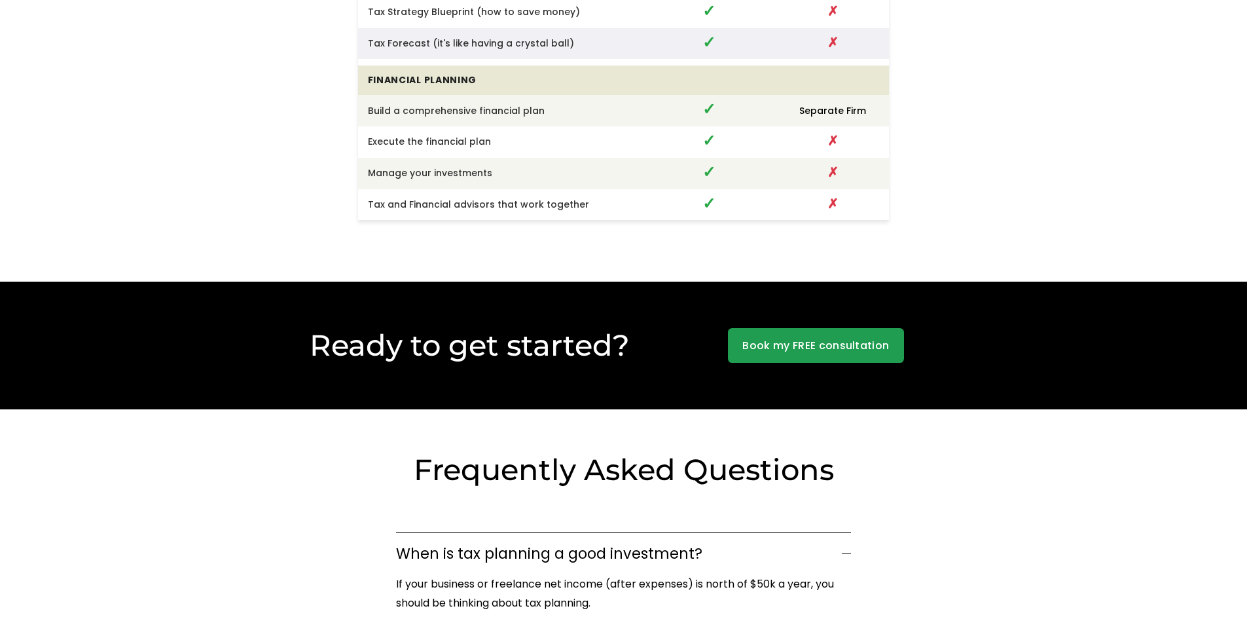 Image resolution: width=1247 pixels, height=619 pixels. What do you see at coordinates (624, 470) in the screenshot?
I see `h2: Frequently Asked Questions` at bounding box center [624, 470].